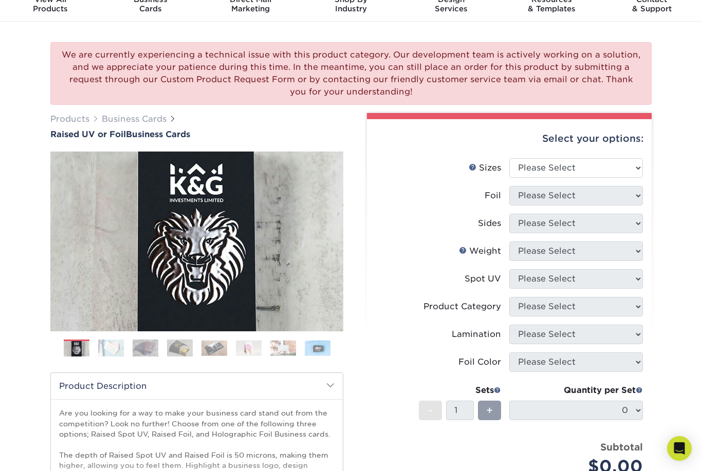  What do you see at coordinates (351, 74) in the screenshot?
I see `div: We are currently experiencing a technical issue with this product category. Our development team ...` at bounding box center [351, 74].